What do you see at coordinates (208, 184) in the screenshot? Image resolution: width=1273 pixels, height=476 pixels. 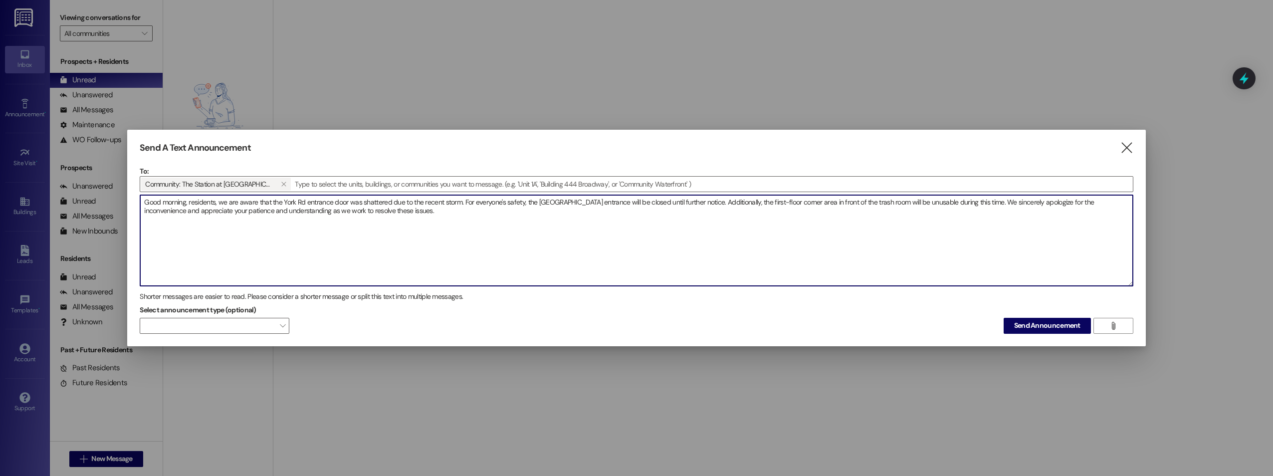 I see `span: Community: The Station at Willow Grove` at bounding box center [208, 184].